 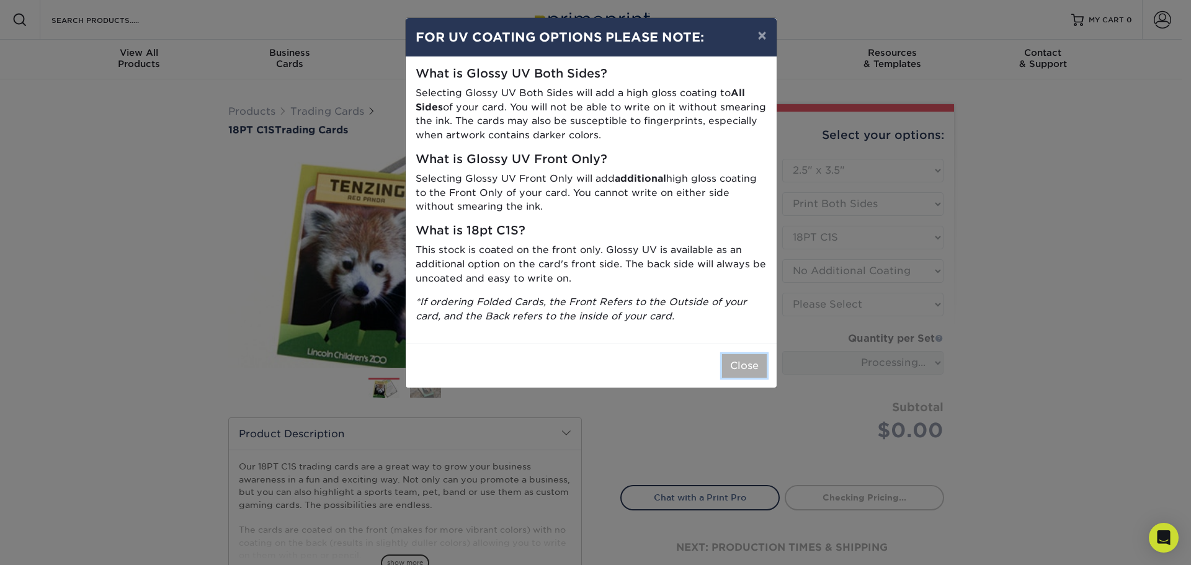 What do you see at coordinates (591, 193) in the screenshot?
I see `p: Selecting Glossy UV Front Only will add high gloss coating to the Front Only of your card. You ca...` at bounding box center [591, 193].